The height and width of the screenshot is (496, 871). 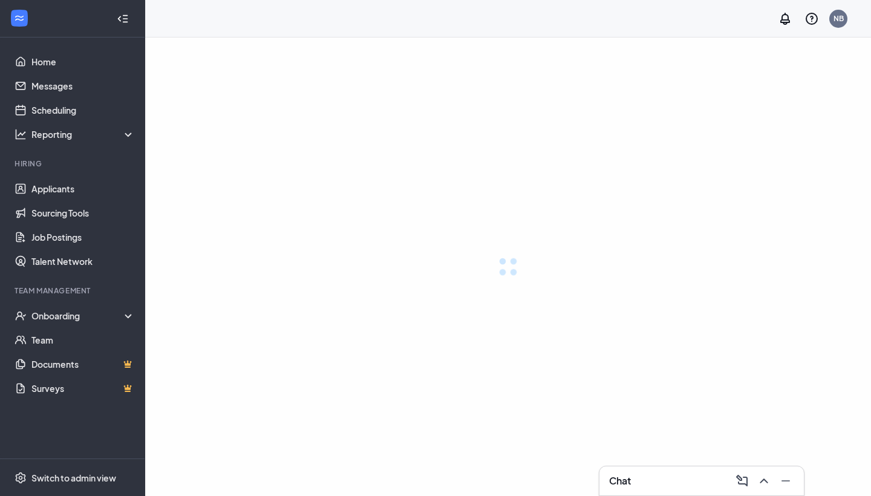 What do you see at coordinates (83, 316) in the screenshot?
I see `div: Onboarding` at bounding box center [83, 316].